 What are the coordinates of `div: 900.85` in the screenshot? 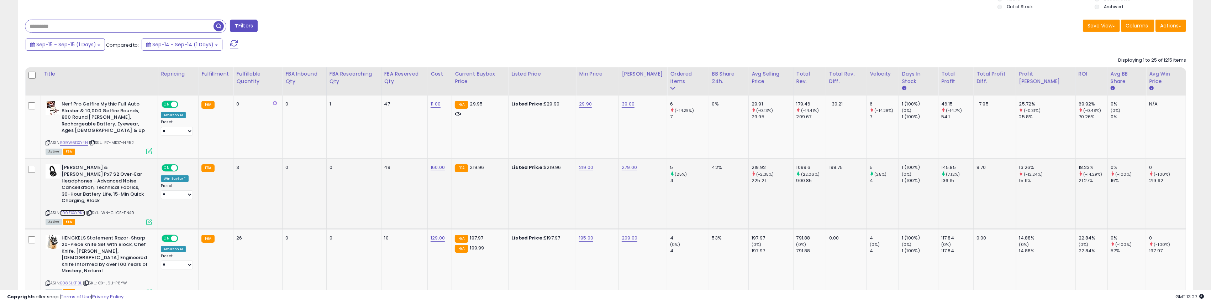 It's located at (811, 180).